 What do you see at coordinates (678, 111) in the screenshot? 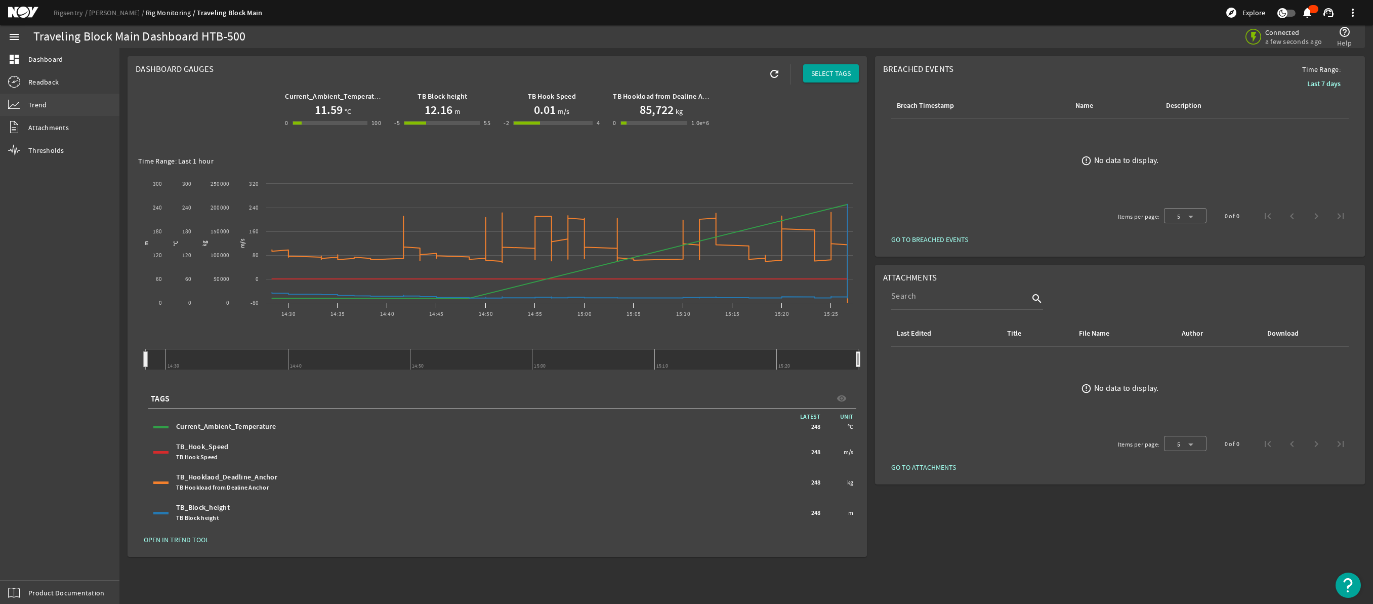
I see `span: kg` at bounding box center [678, 111].